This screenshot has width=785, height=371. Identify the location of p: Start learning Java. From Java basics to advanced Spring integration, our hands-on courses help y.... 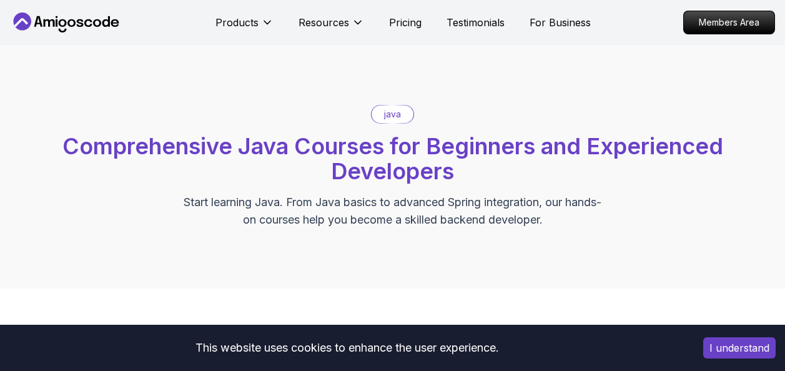
(393, 211).